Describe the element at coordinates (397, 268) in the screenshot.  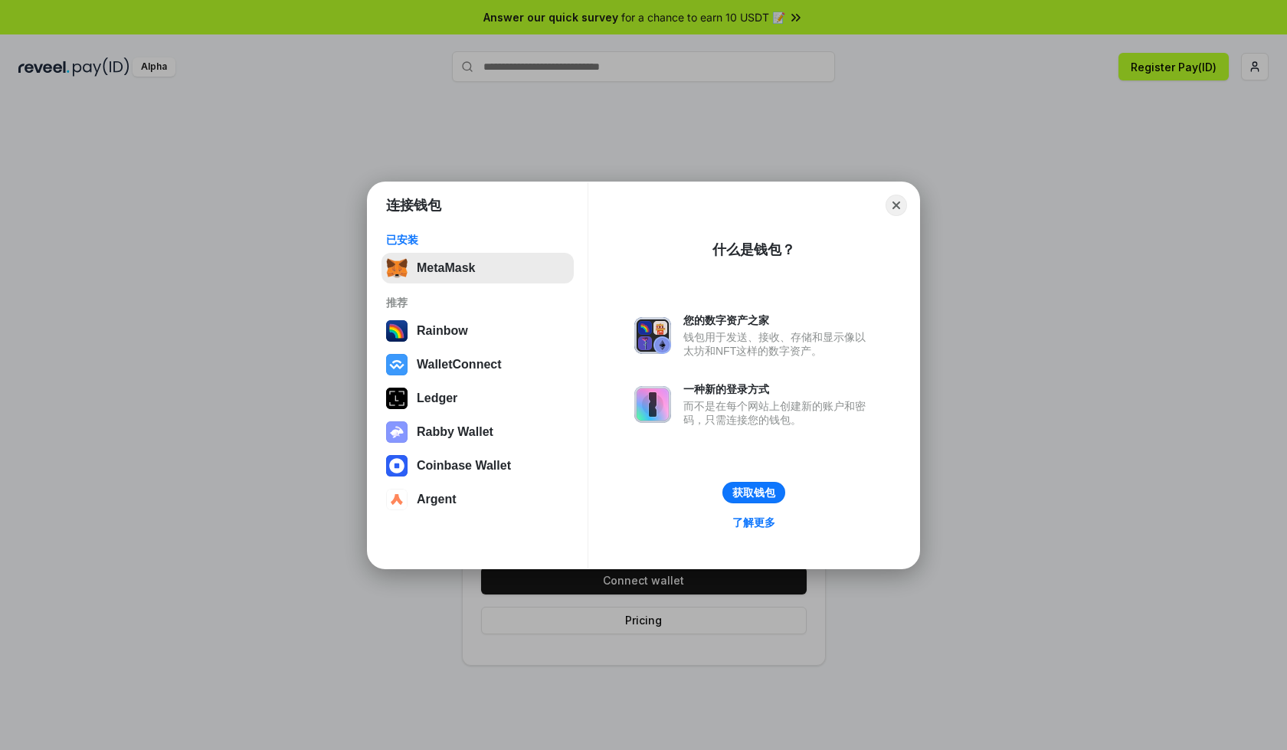
I see `img: svg+xml,%3Csvg%20fill%3D%22none%22%20height%3D%2233%22%20viewBox%3D%220%200%2035%2033%22%20width%...` at that location.